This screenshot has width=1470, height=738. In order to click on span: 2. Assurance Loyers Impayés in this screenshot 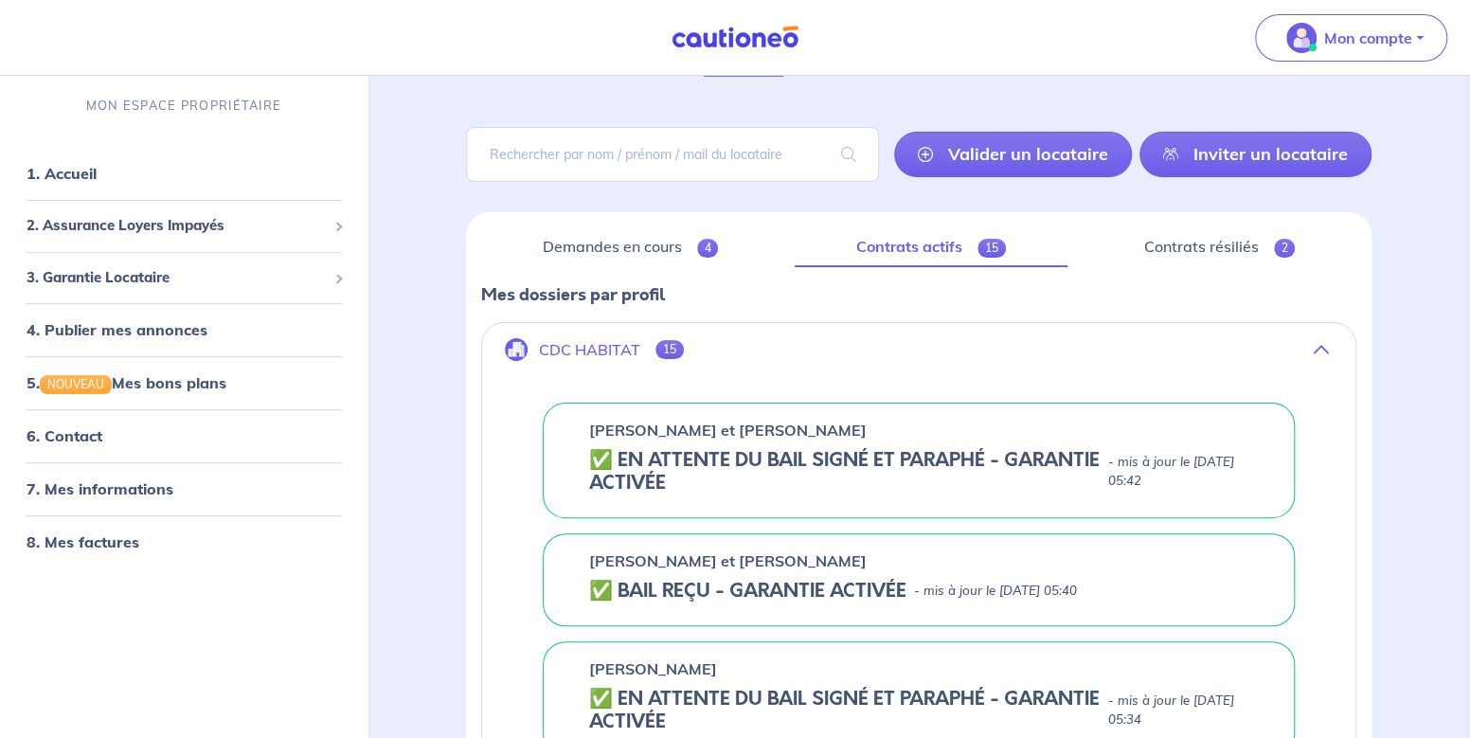, I will do `click(176, 225)`.